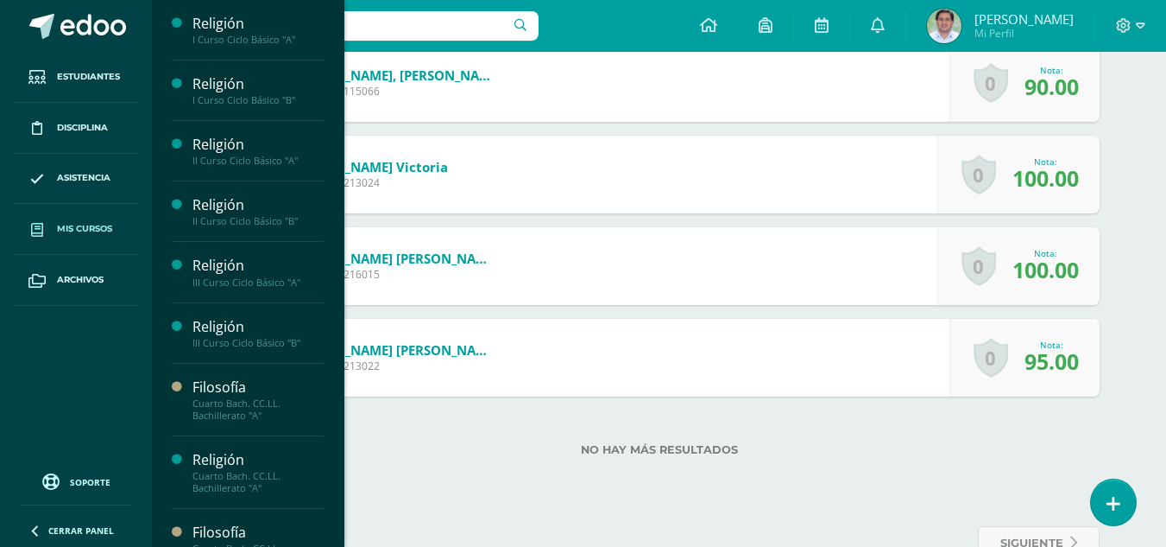 The image size is (1166, 547). Describe the element at coordinates (80, 280) in the screenshot. I see `span: Archivos` at that location.